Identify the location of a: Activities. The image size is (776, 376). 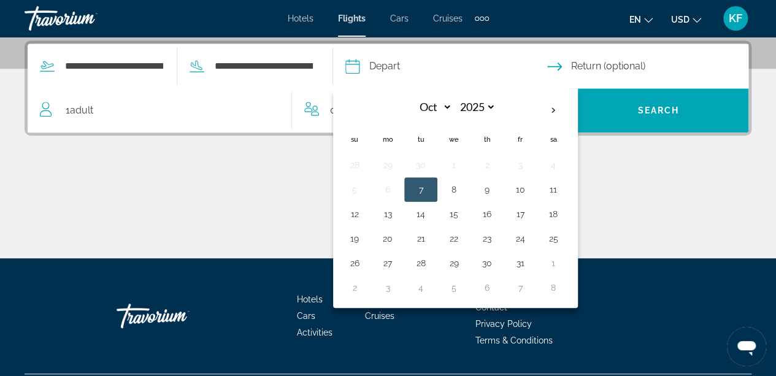
(315, 333).